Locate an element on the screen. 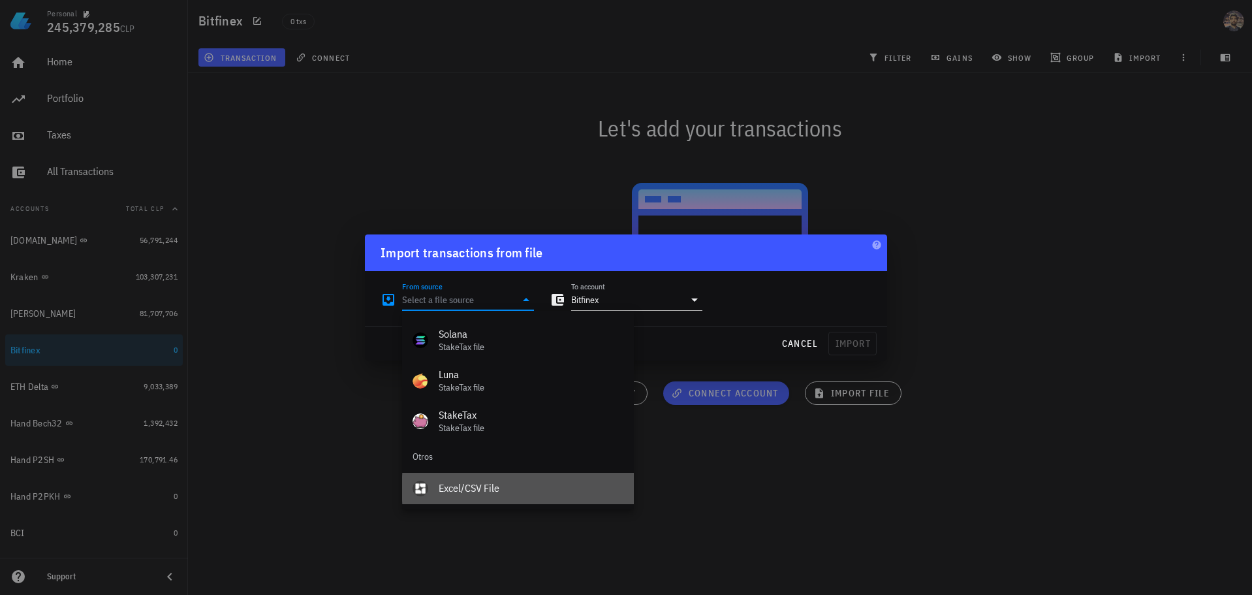 This screenshot has width=1252, height=595. div: Excel/CSV File is located at coordinates (531, 488).